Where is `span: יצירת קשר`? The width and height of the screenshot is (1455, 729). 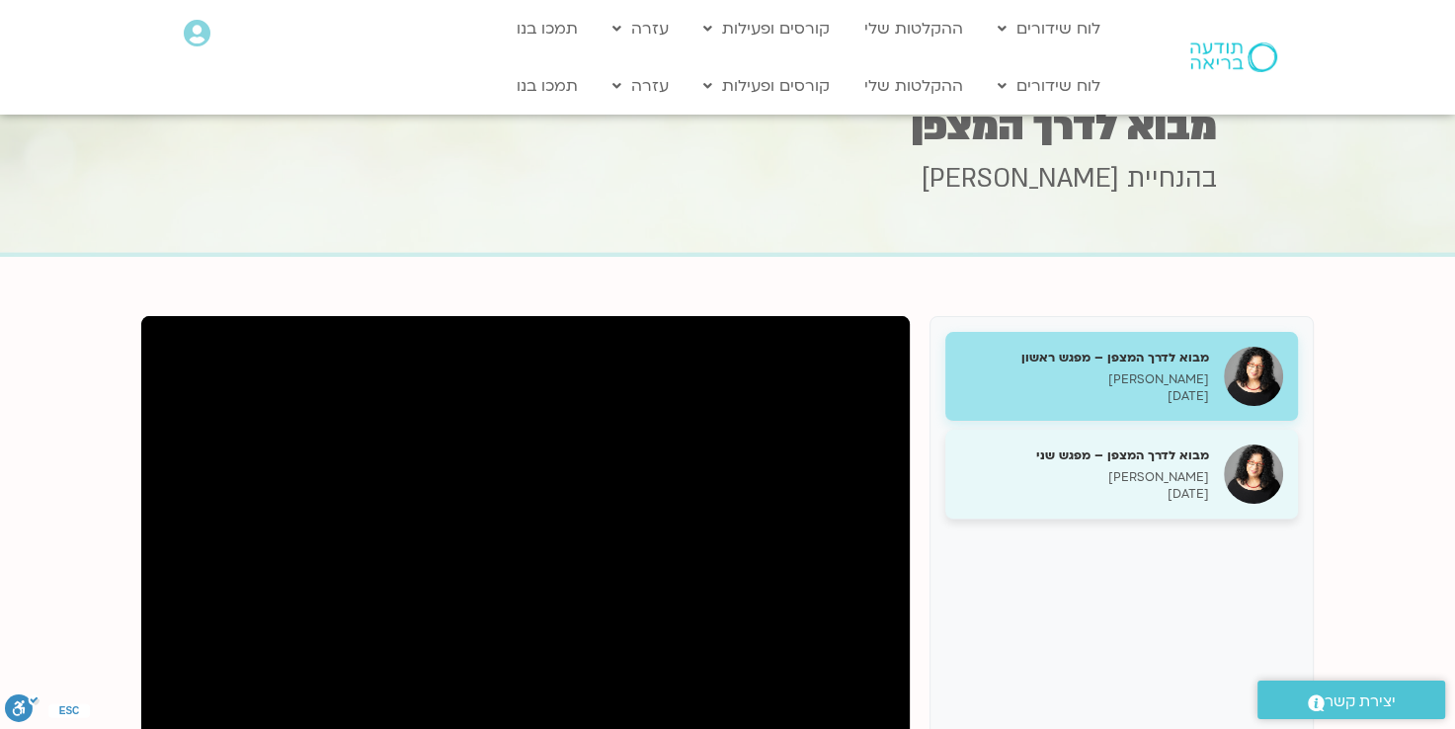 span: יצירת קשר is located at coordinates (1361, 702).